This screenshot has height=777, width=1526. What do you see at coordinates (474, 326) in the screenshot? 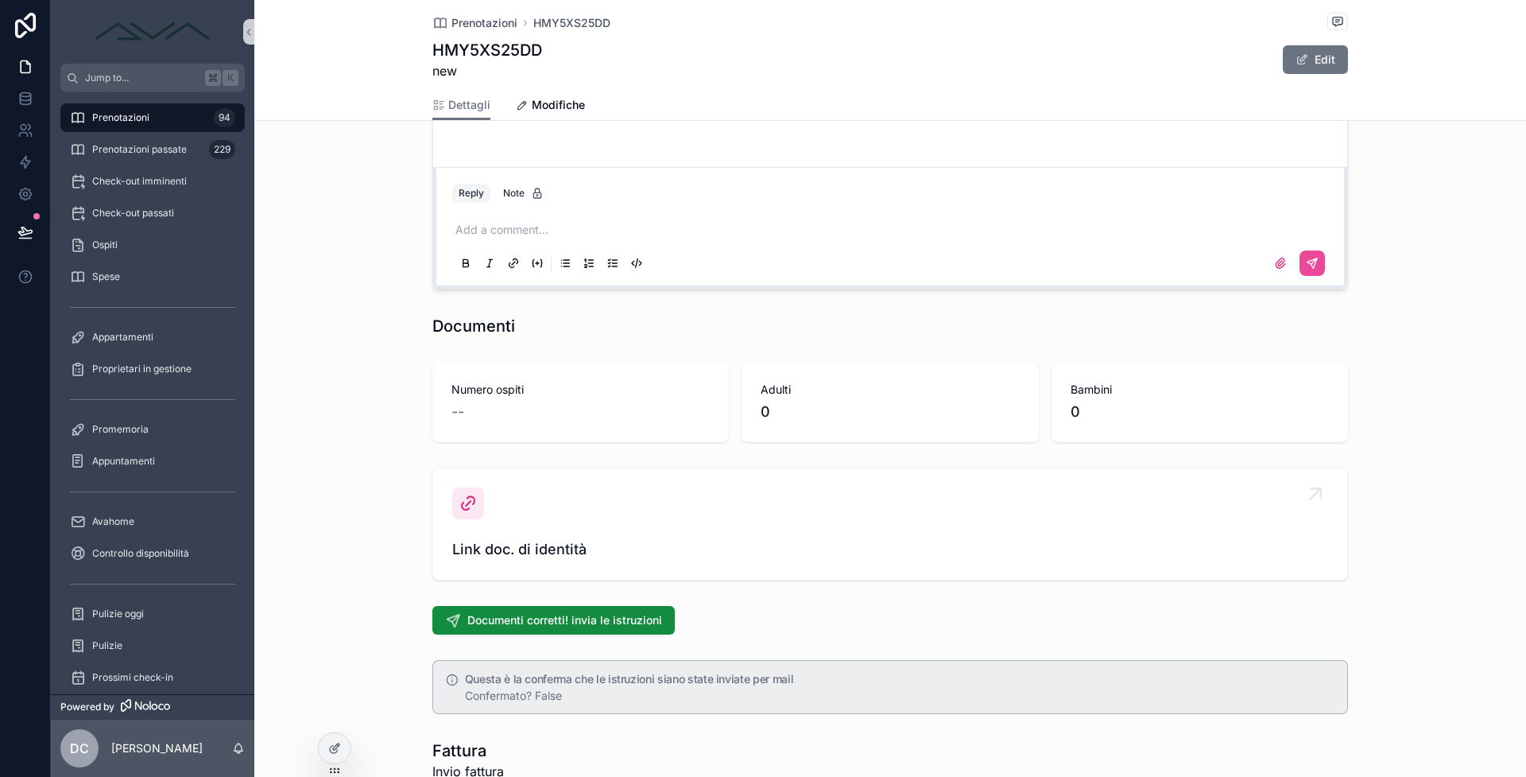
I see `h1: Documenti` at bounding box center [474, 326].